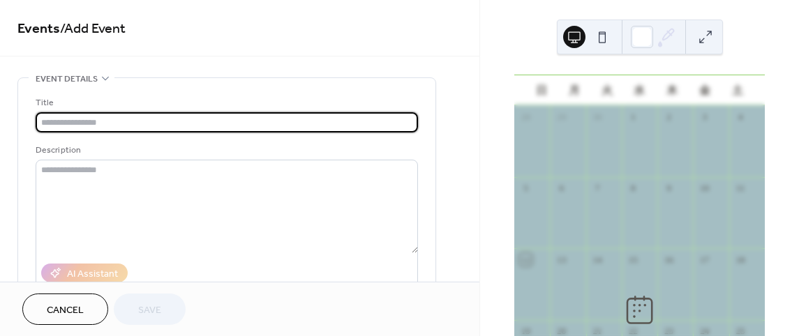 Image resolution: width=799 pixels, height=336 pixels. I want to click on button: Cancel, so click(65, 309).